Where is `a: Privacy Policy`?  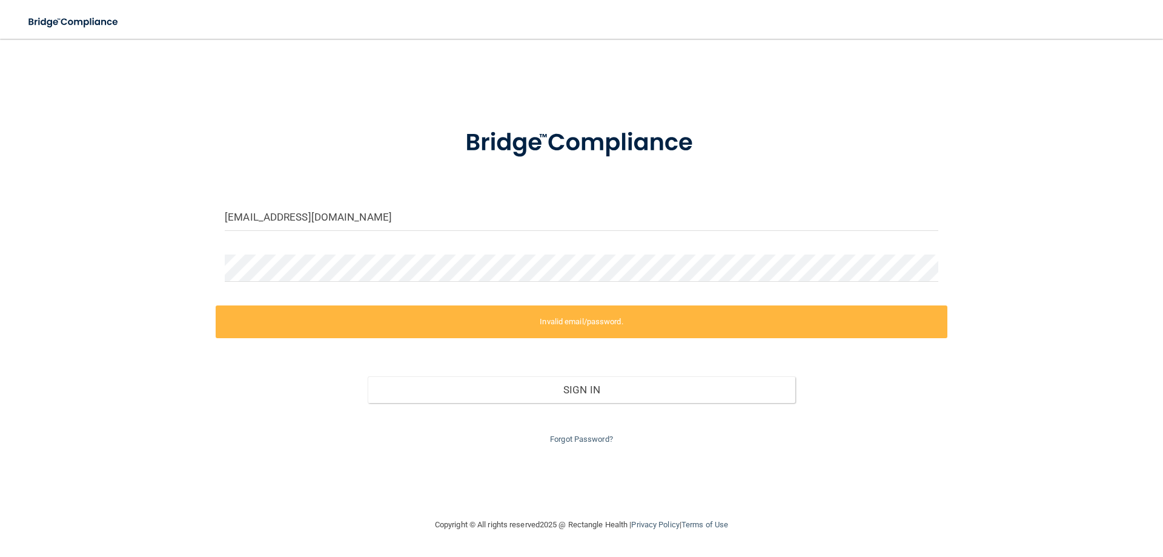
a: Privacy Policy is located at coordinates (655, 524).